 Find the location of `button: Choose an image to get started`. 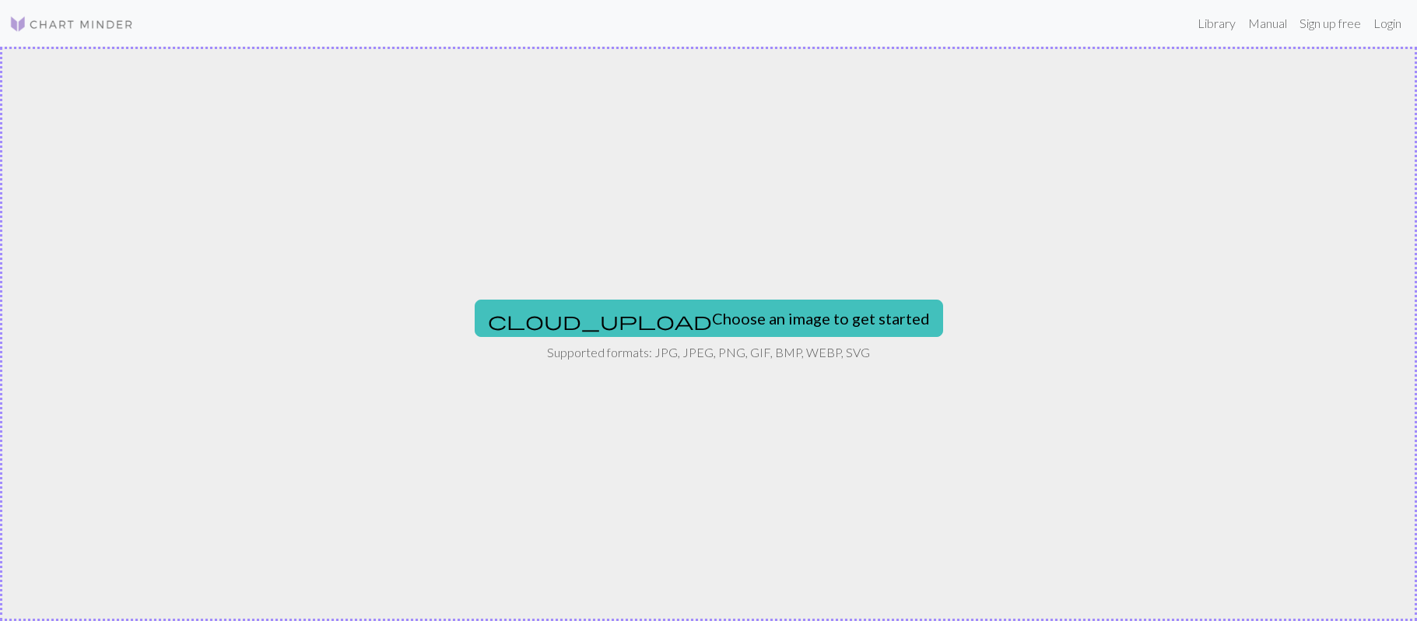

button: Choose an image to get started is located at coordinates (709, 318).